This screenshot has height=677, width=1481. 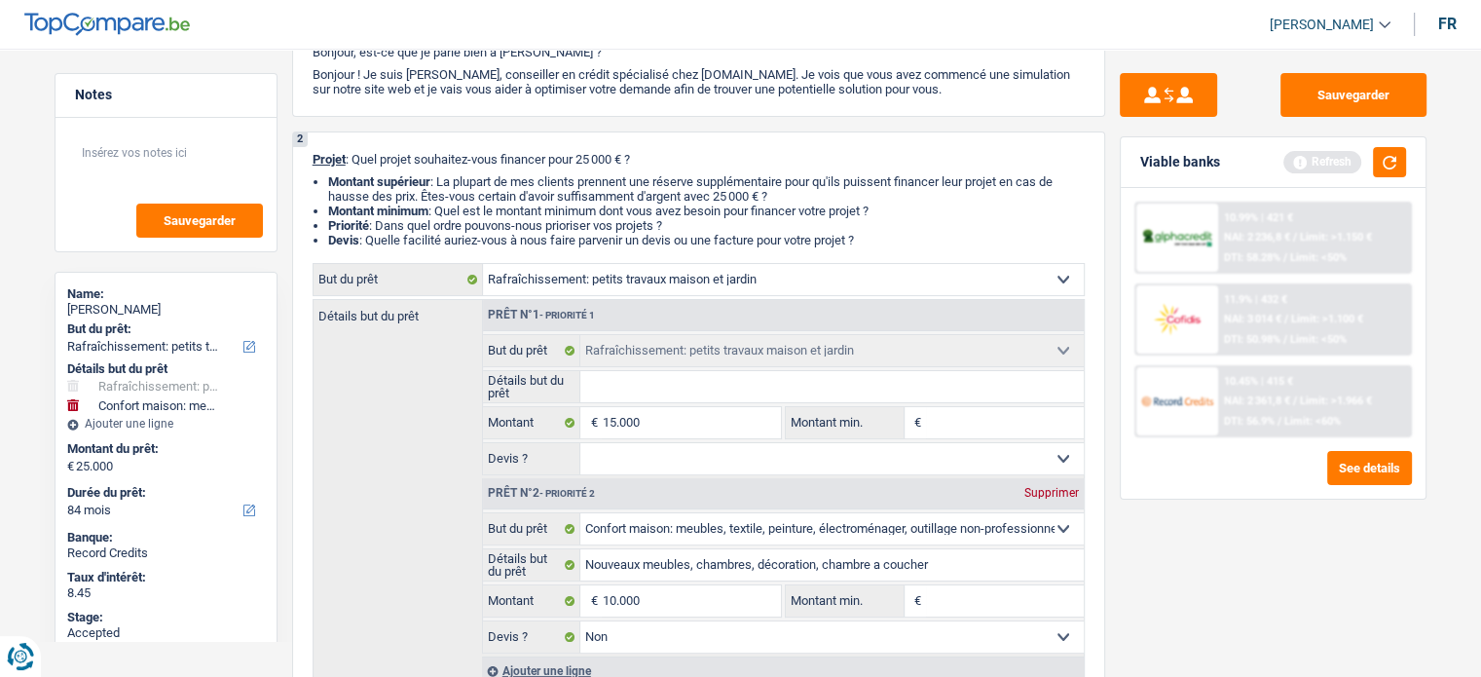 I want to click on button: See details, so click(x=1369, y=467).